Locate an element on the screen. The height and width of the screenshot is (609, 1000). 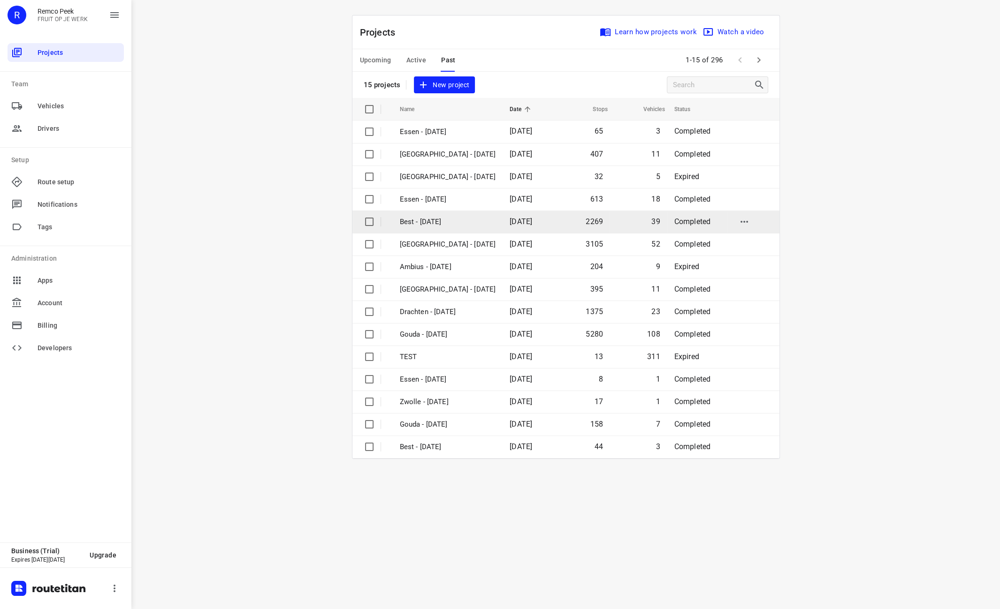
p: Gouda - Monday is located at coordinates (447, 334).